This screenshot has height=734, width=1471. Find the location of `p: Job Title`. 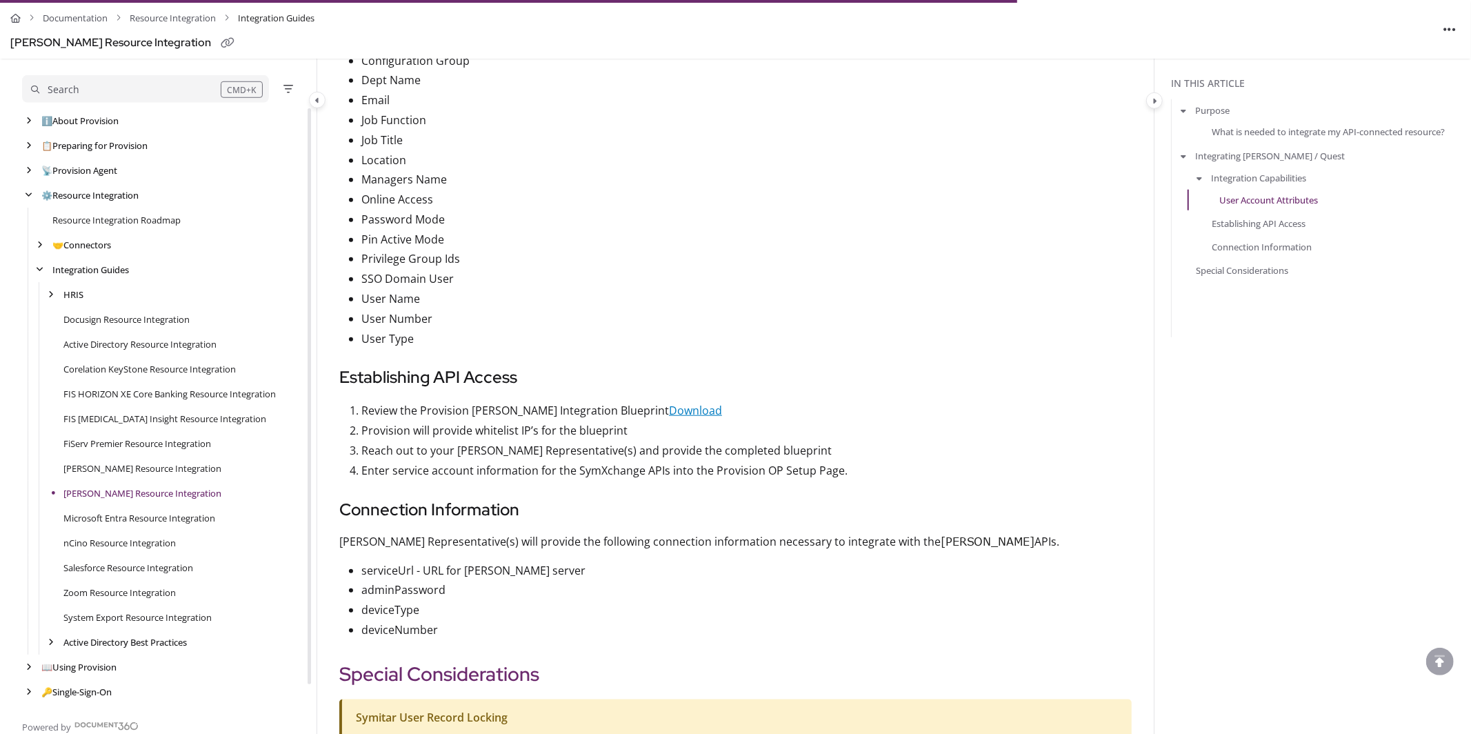

p: Job Title is located at coordinates (746, 140).